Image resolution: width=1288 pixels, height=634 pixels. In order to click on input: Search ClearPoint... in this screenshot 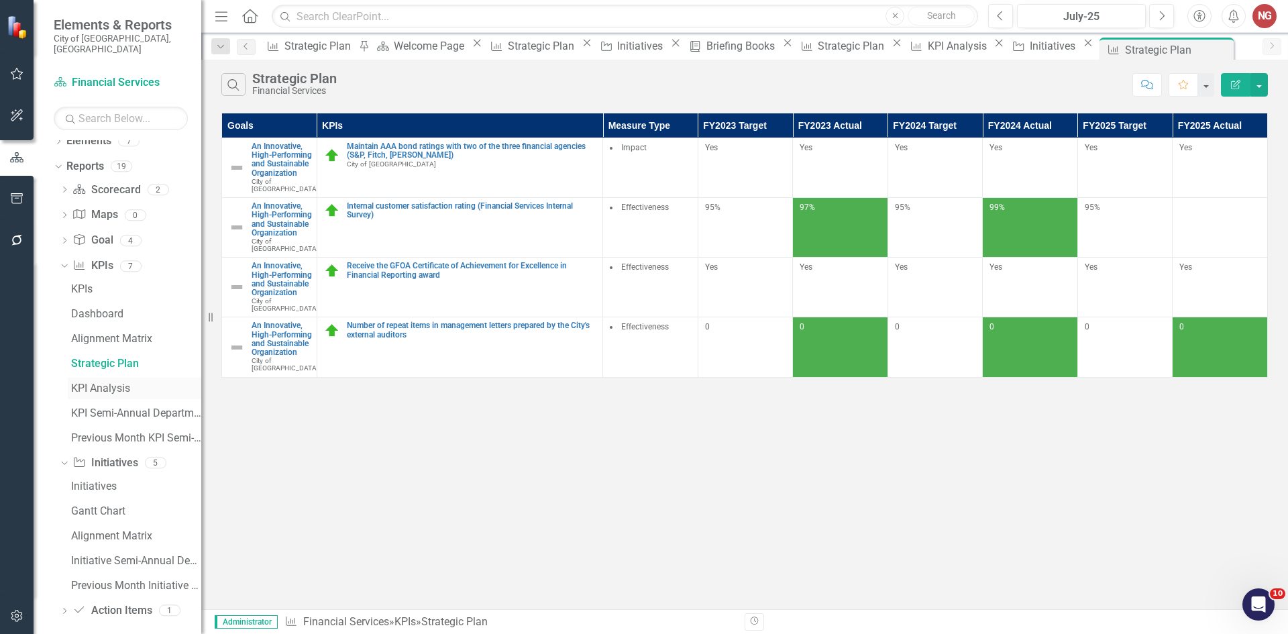, I will do `click(625, 16)`.